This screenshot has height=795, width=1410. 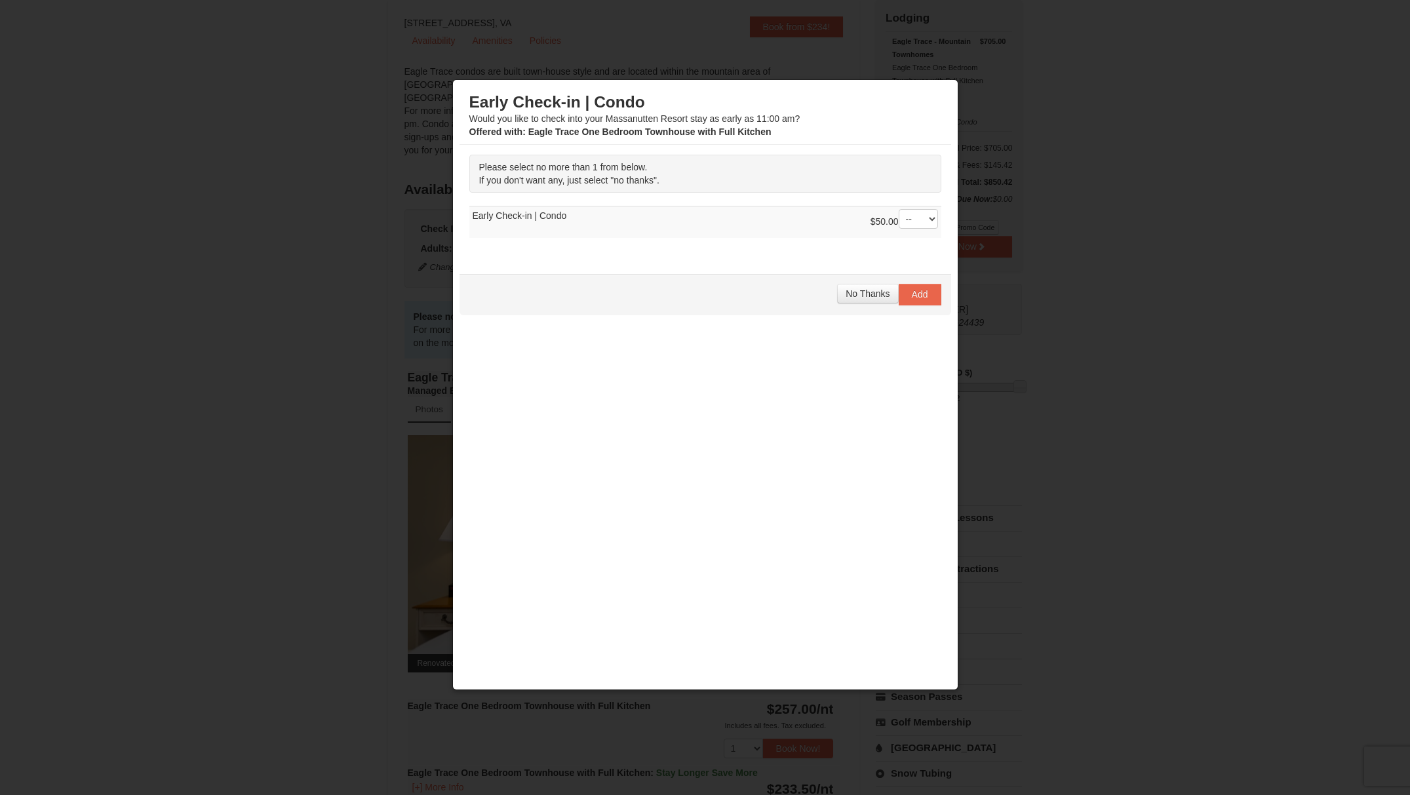 I want to click on div: $50.00, so click(x=904, y=222).